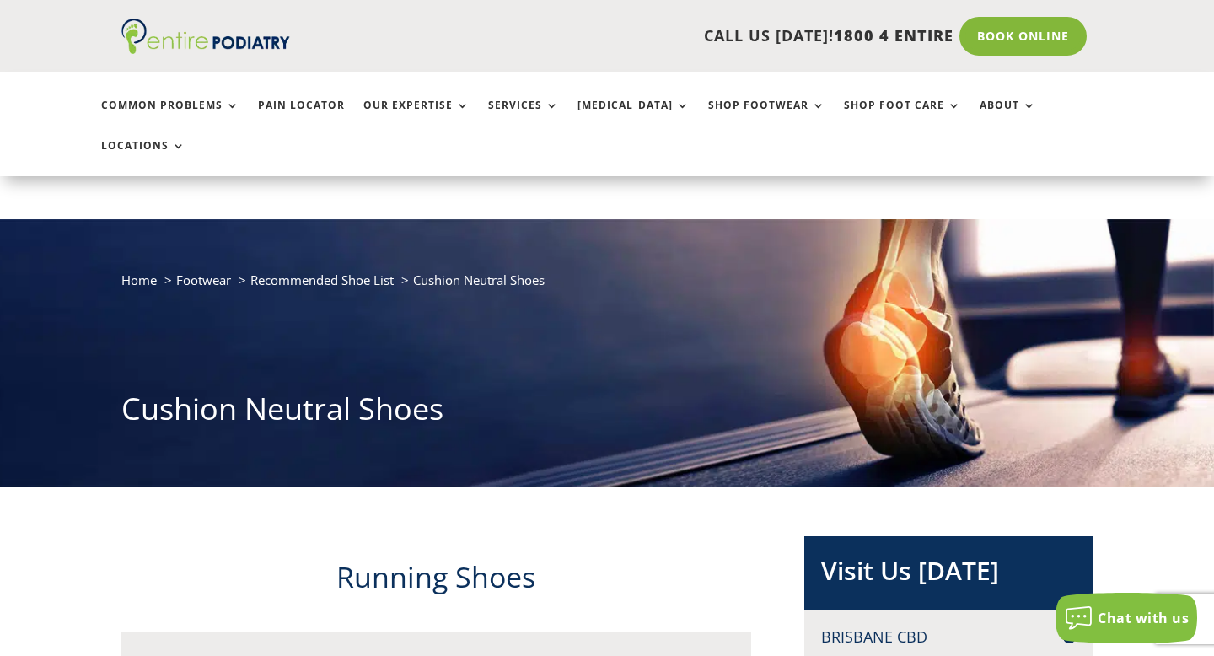  I want to click on a: Recommended Shoe List, so click(322, 280).